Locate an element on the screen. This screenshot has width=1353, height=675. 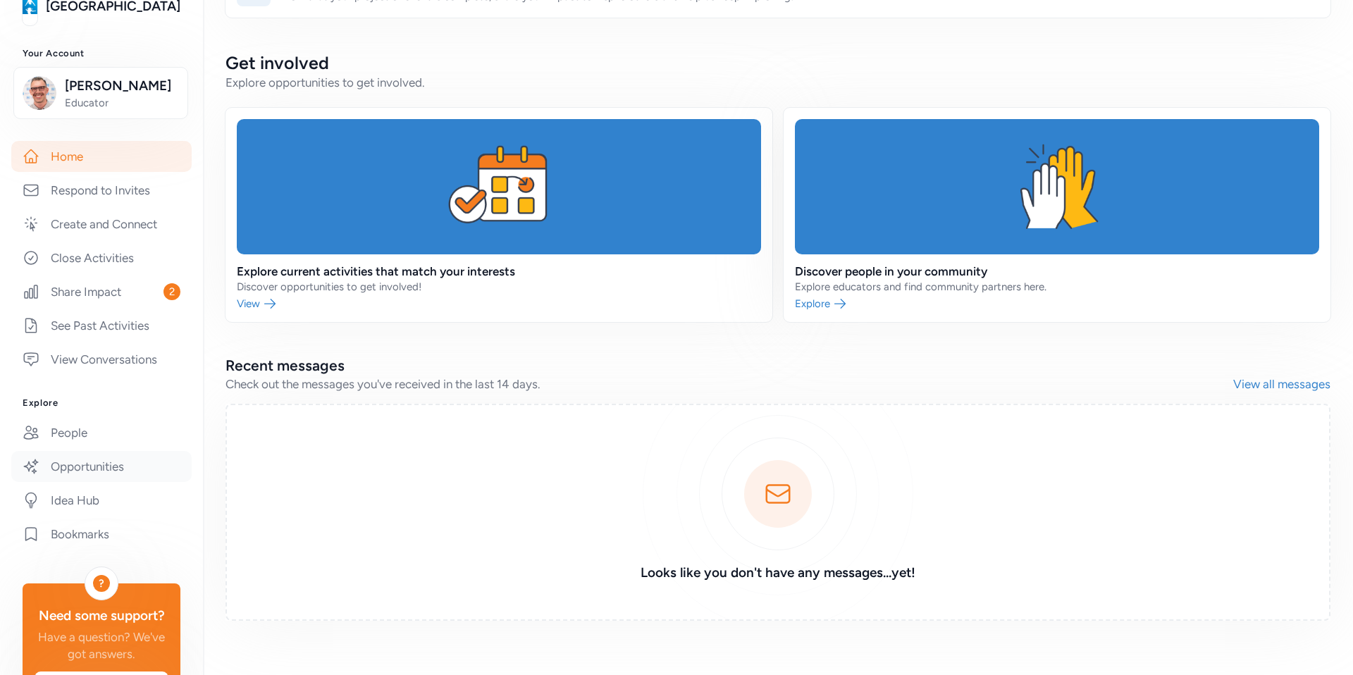
a: Close Activities is located at coordinates (101, 258).